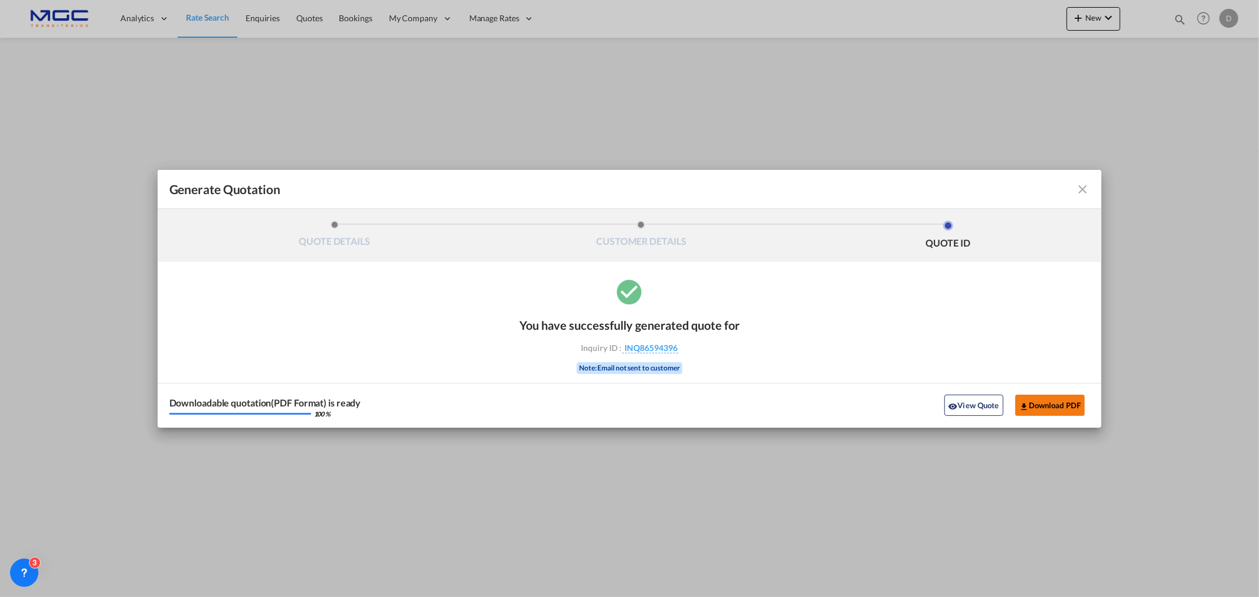 Image resolution: width=1259 pixels, height=597 pixels. What do you see at coordinates (335, 237) in the screenshot?
I see `li: QUOTE DETAILS` at bounding box center [335, 237].